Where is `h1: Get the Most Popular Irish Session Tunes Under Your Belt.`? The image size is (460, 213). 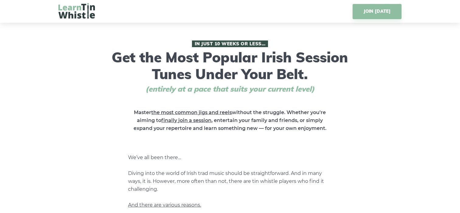
h1: Get the Most Popular Irish Session Tunes Under Your Belt. is located at coordinates (230, 67).